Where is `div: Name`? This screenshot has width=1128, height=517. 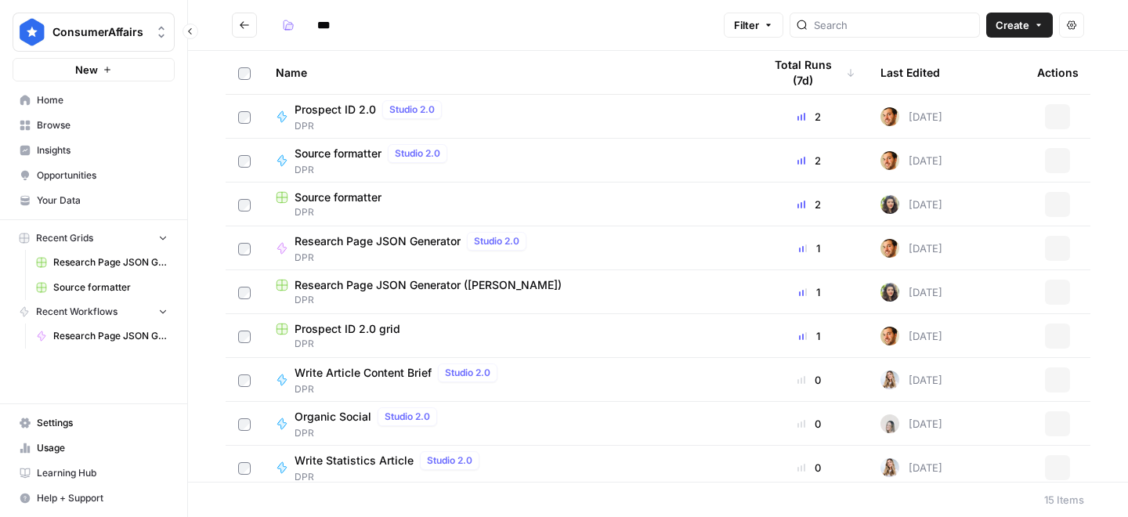
div: Name is located at coordinates (507, 72).